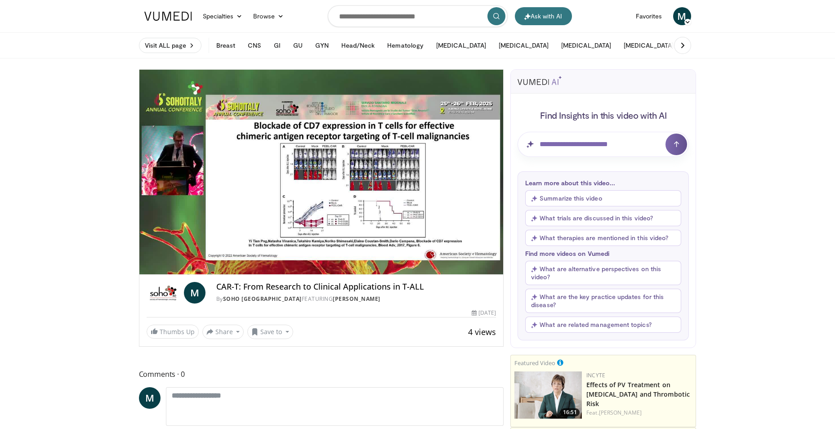 This screenshot has height=429, width=835. Describe the element at coordinates (270, 332) in the screenshot. I see `button: Save to` at that location.